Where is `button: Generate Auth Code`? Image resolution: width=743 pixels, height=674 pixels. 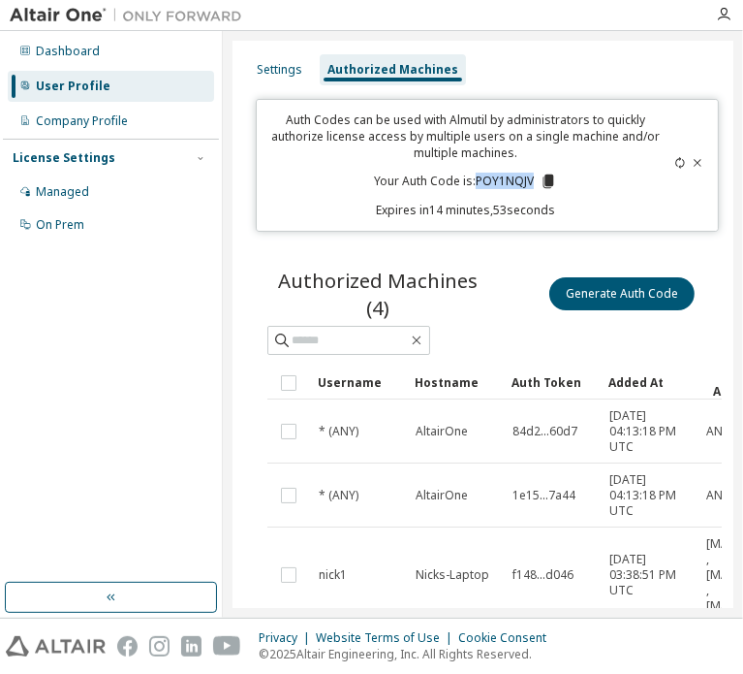 button: Generate Auth Code is located at coordinates (622, 294).